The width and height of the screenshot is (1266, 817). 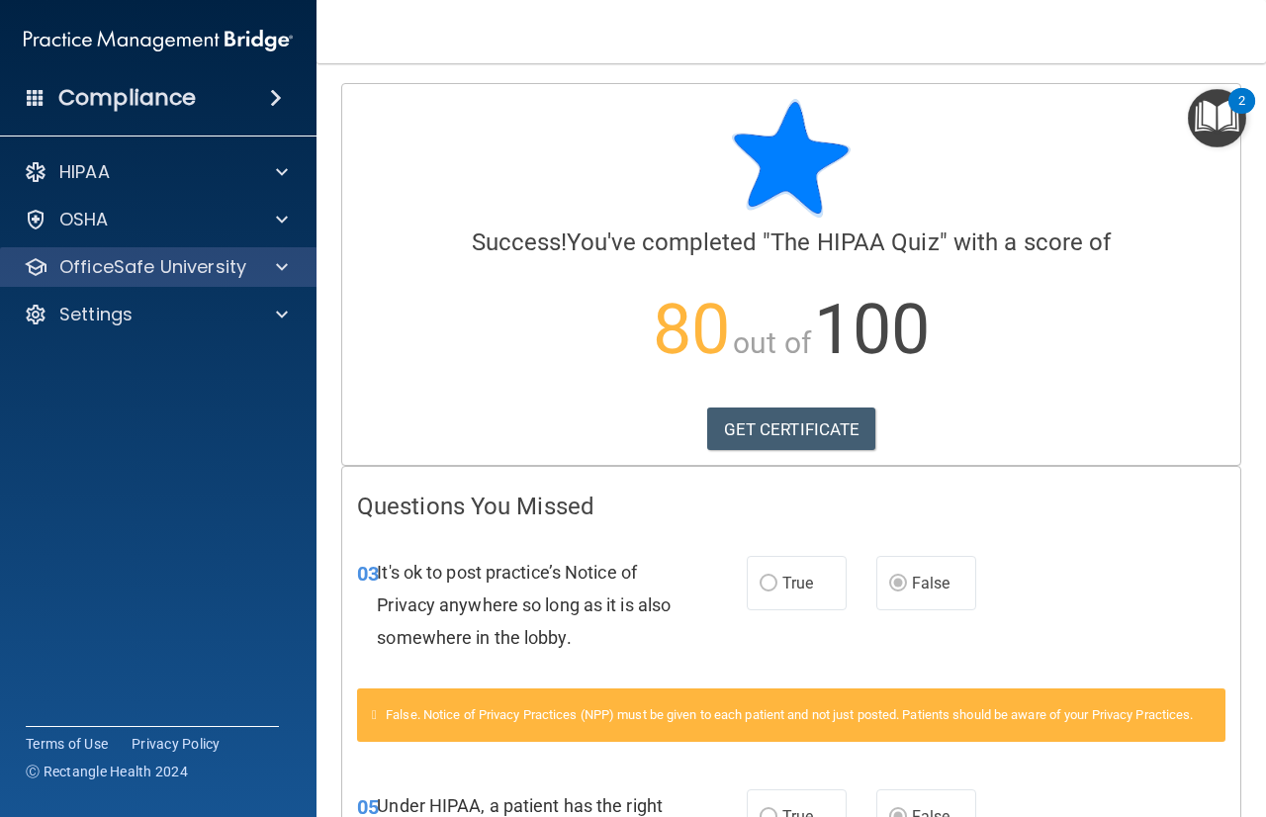 I want to click on span: False, so click(x=931, y=583).